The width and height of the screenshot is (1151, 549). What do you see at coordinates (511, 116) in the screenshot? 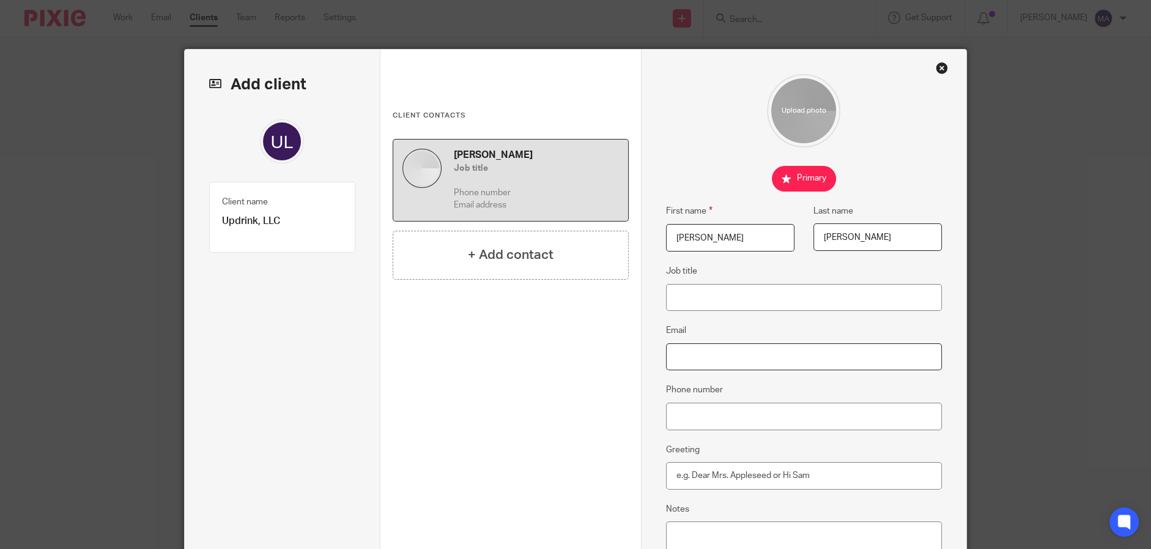
I see `h3: Client contacts` at bounding box center [511, 116].